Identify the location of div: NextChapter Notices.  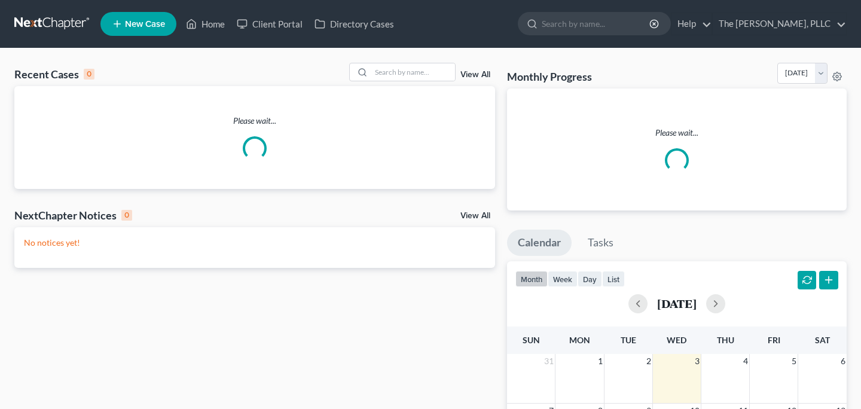
(73, 215).